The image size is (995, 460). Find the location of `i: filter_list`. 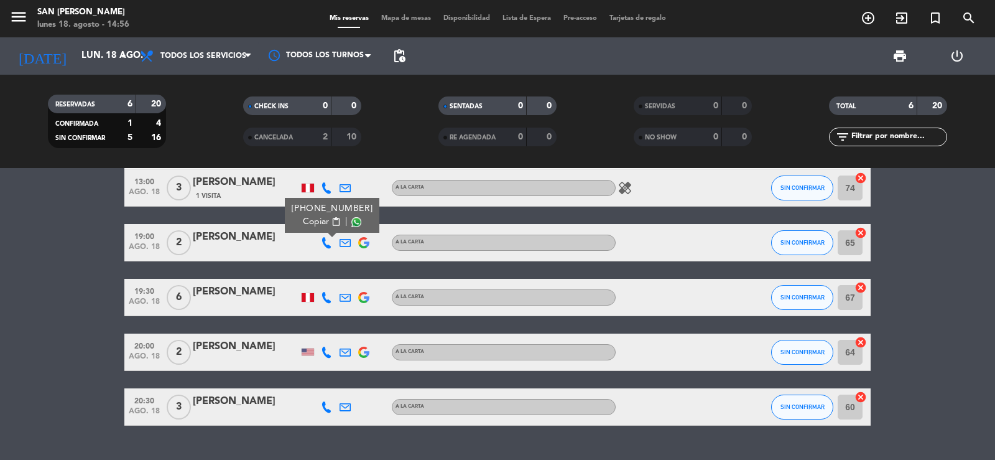

i: filter_list is located at coordinates (843, 137).